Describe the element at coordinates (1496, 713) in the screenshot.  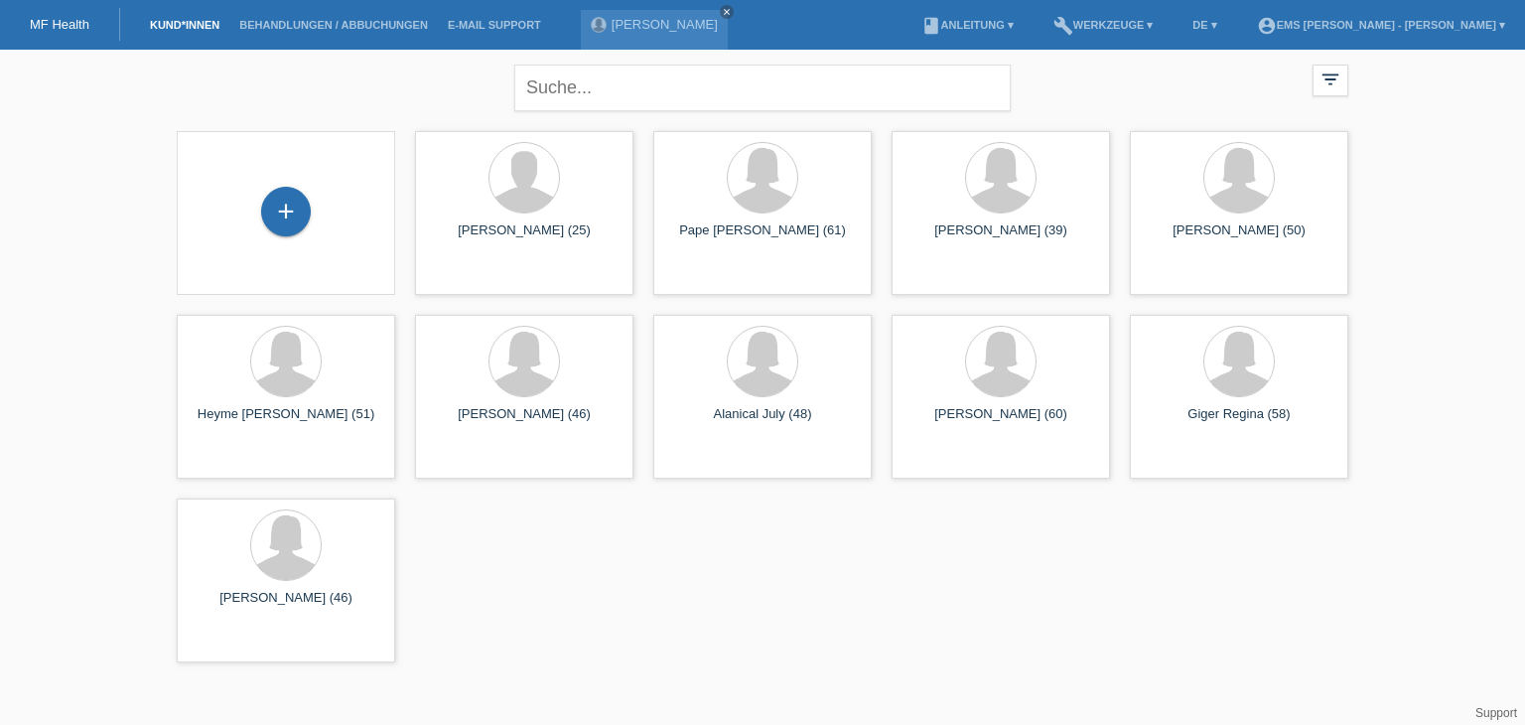
I see `a: Support` at that location.